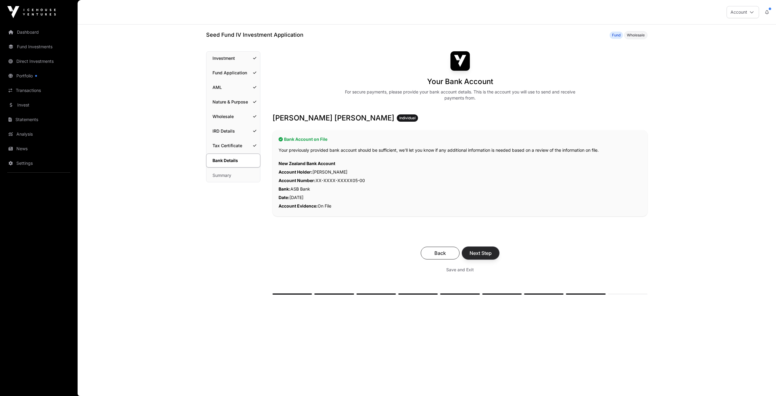 The width and height of the screenshot is (776, 396). I want to click on a: Nature & Purpose, so click(233, 102).